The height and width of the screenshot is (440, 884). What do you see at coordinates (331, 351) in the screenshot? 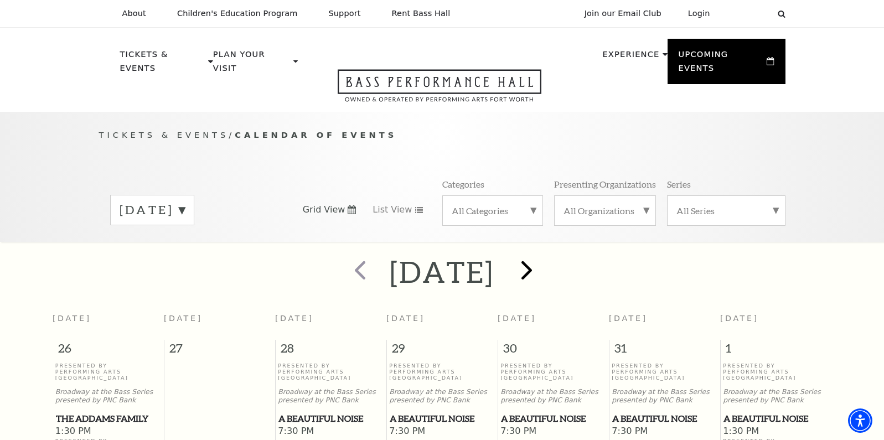
I see `span: 28` at bounding box center [331, 351].